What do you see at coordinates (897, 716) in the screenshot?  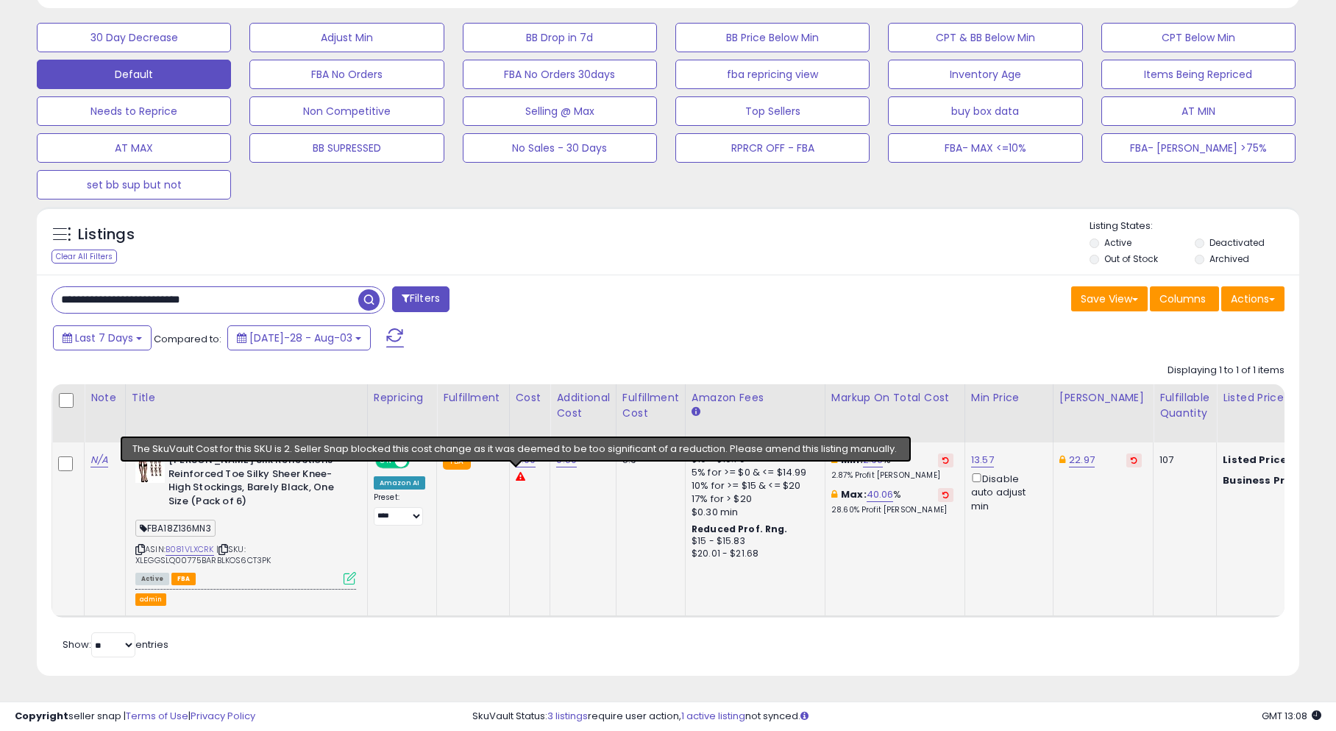 I see `div: SkuVault Status: require user action, not synced.` at bounding box center [897, 716].